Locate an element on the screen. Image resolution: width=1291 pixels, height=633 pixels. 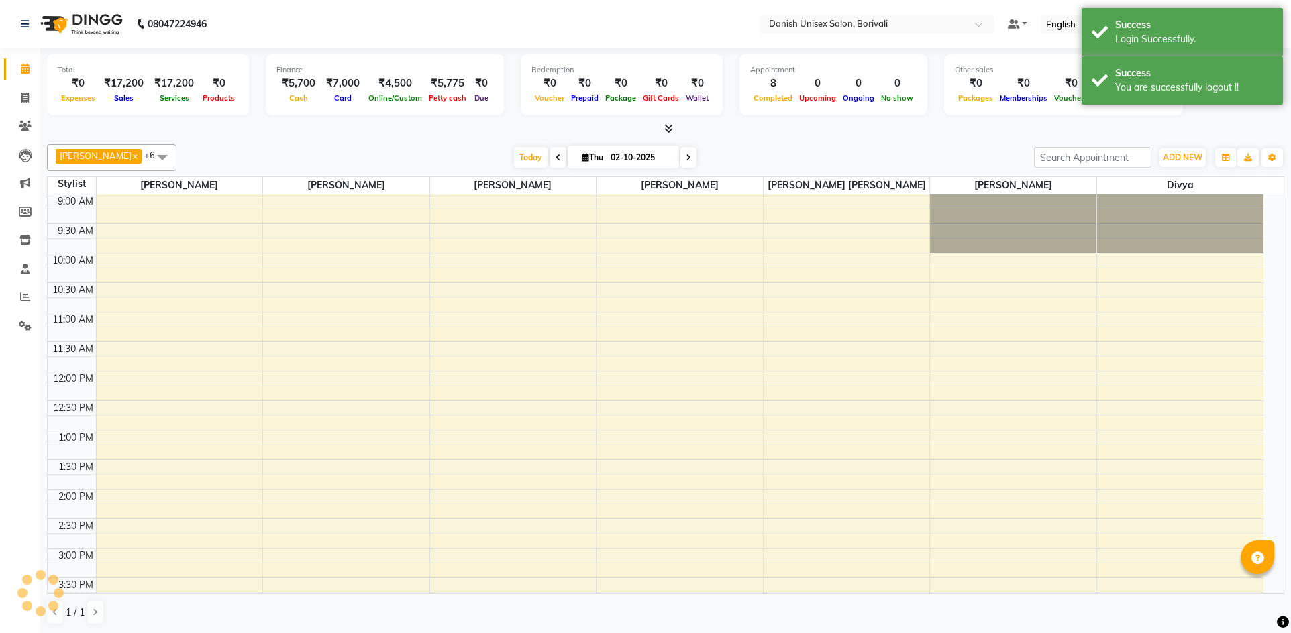
span: Memberships is located at coordinates (1023, 98).